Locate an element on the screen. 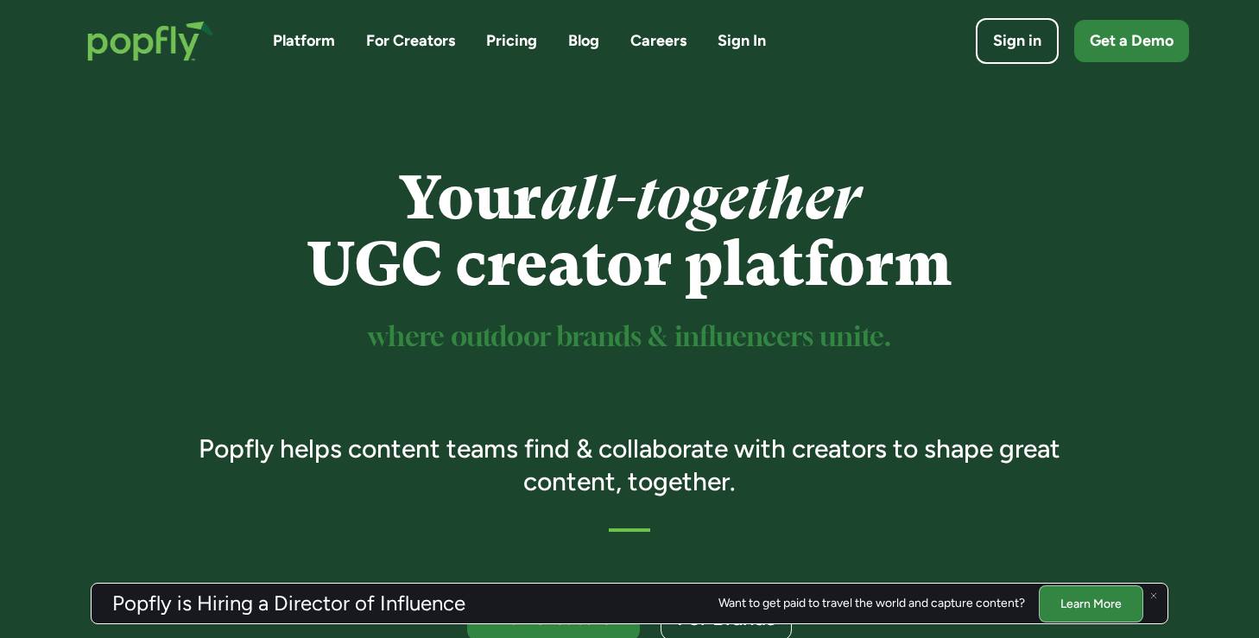 This screenshot has height=638, width=1259. a: home is located at coordinates (150, 41).